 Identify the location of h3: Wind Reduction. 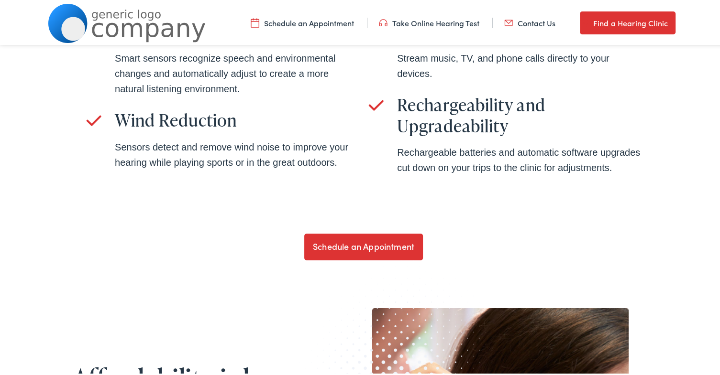
(237, 118).